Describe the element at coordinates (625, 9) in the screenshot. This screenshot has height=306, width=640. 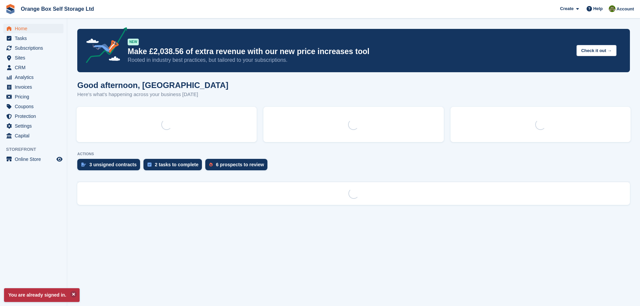
I see `span: Account` at that location.